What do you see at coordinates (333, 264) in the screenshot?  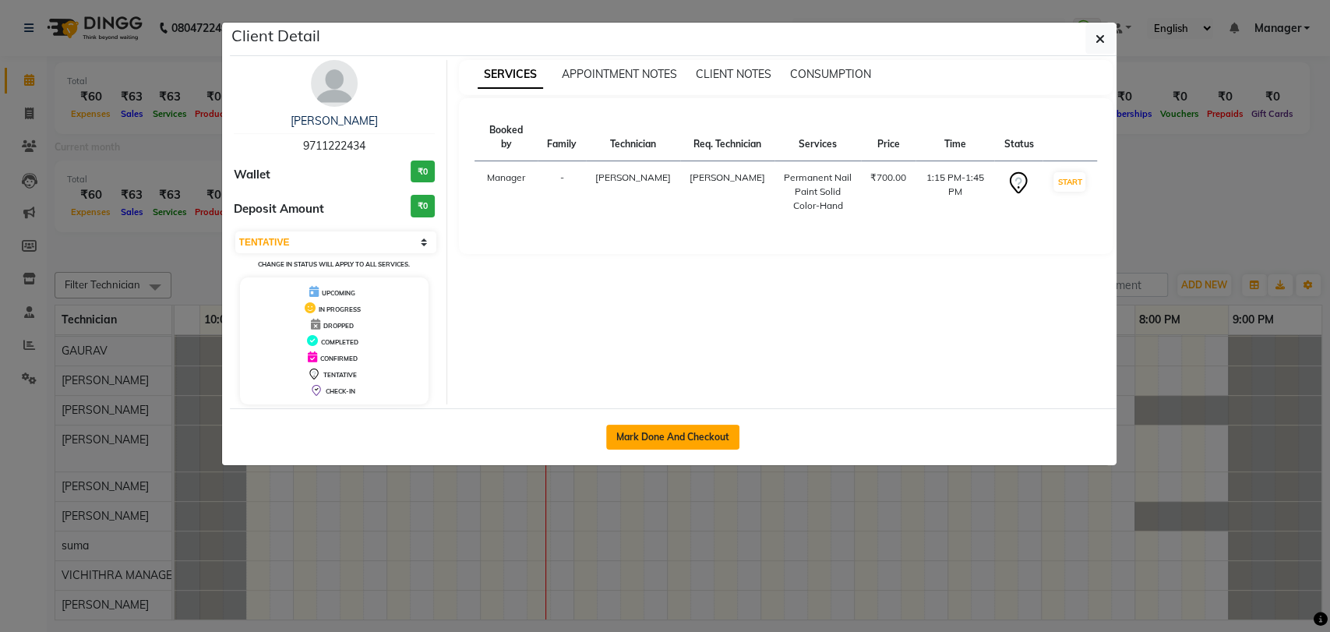 I see `small: Change in status will apply to all services.` at bounding box center [333, 264].